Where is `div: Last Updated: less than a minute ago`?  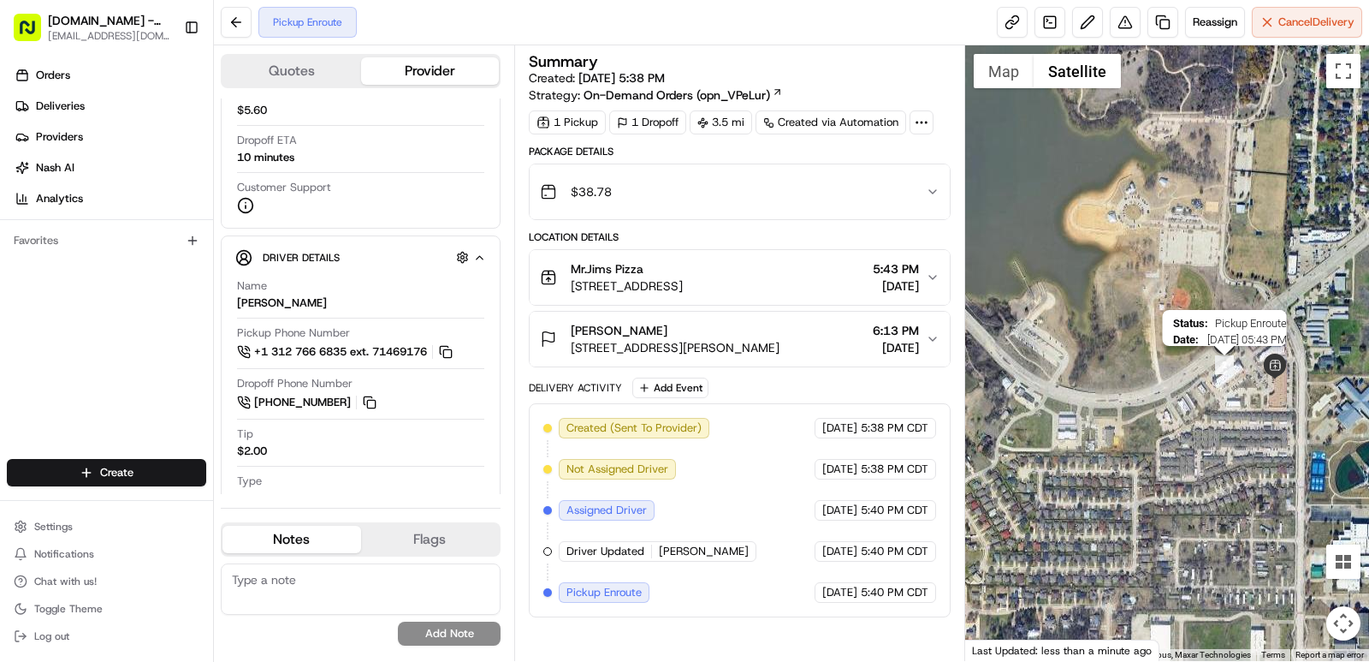 div: Last Updated: less than a minute ago is located at coordinates (1062, 650).